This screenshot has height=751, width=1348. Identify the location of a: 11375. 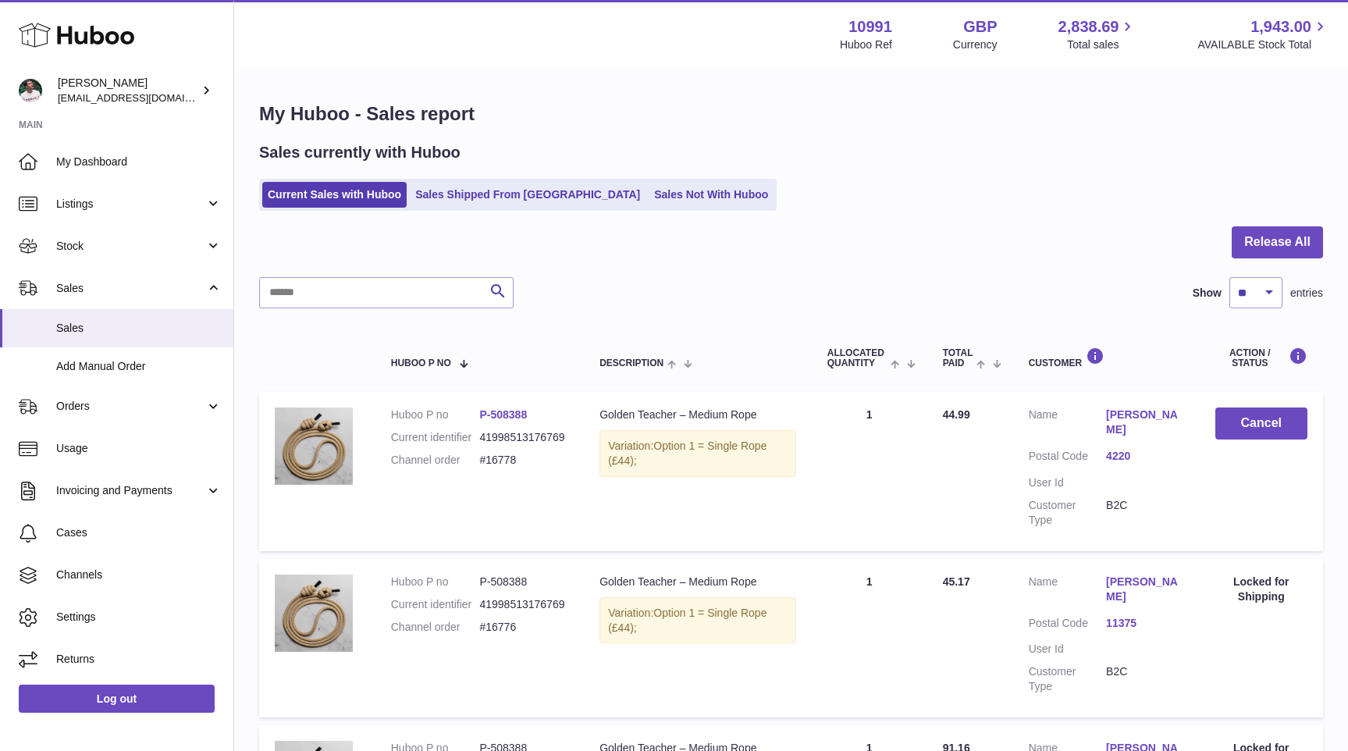
(1144, 623).